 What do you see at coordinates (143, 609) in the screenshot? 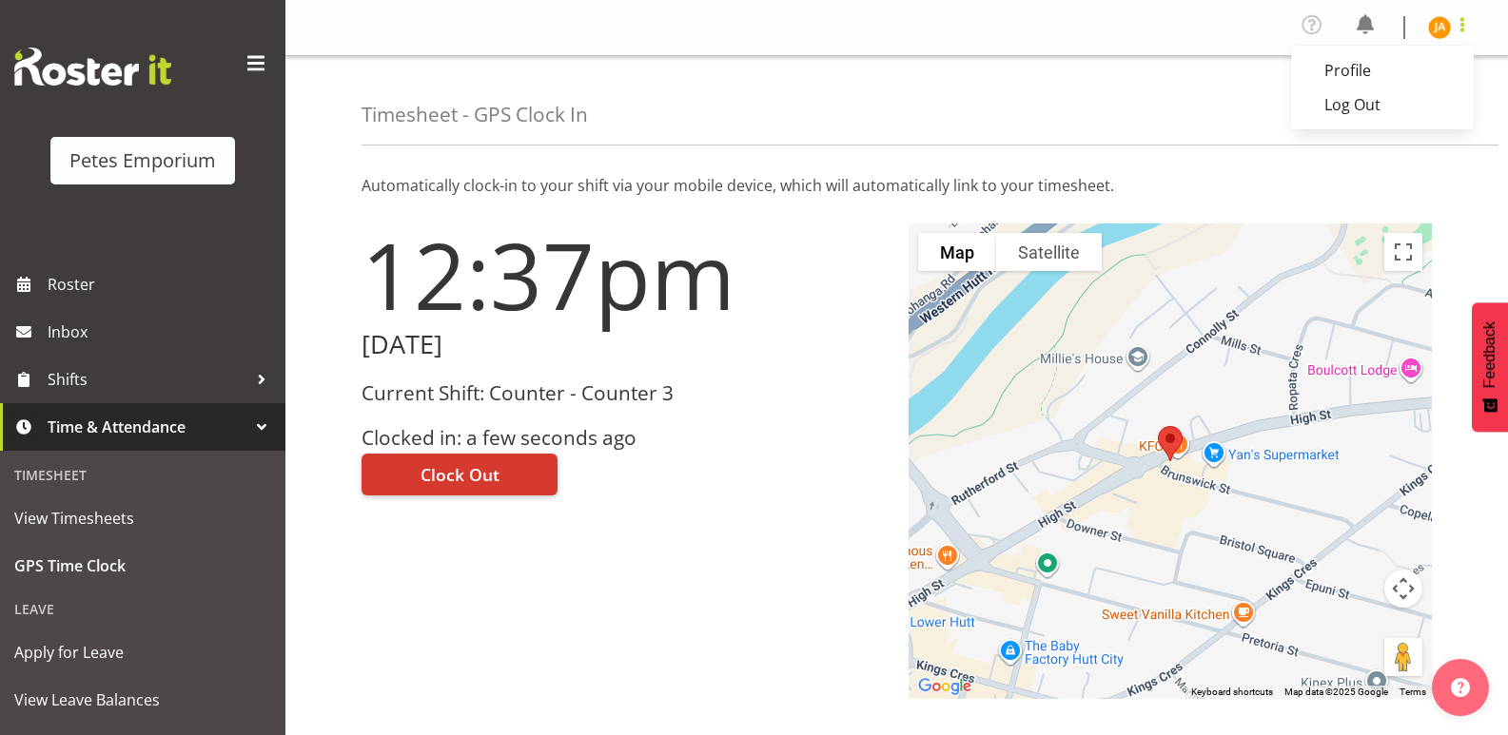
I see `div: Leave` at bounding box center [143, 609].